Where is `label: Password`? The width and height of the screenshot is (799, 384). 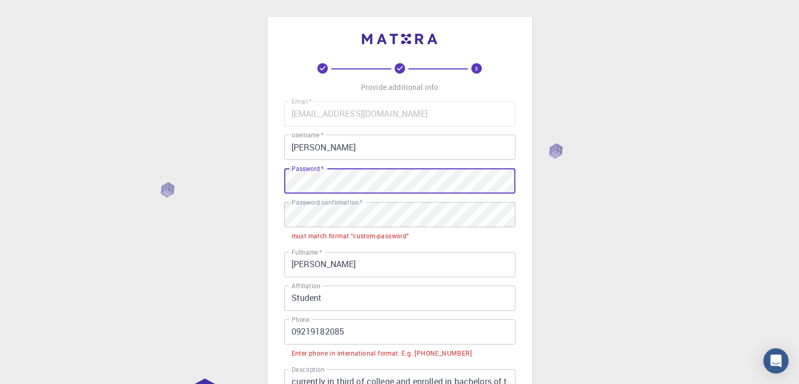
label: Password is located at coordinates (307, 168).